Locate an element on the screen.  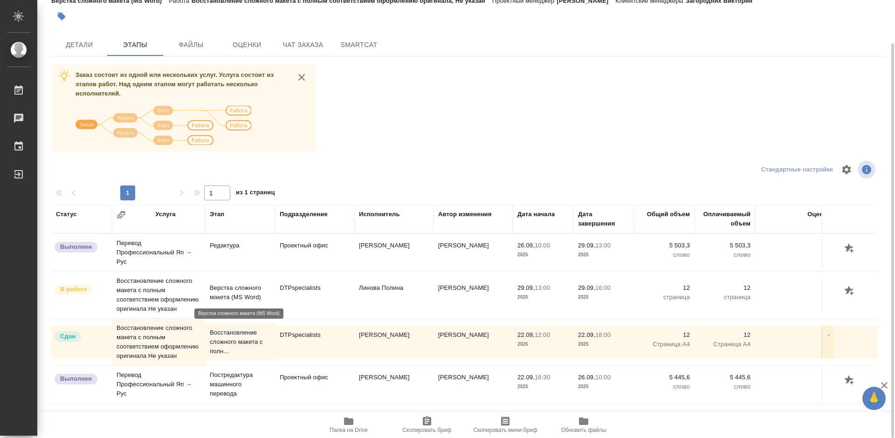
span: Этапы is located at coordinates (135, 45).